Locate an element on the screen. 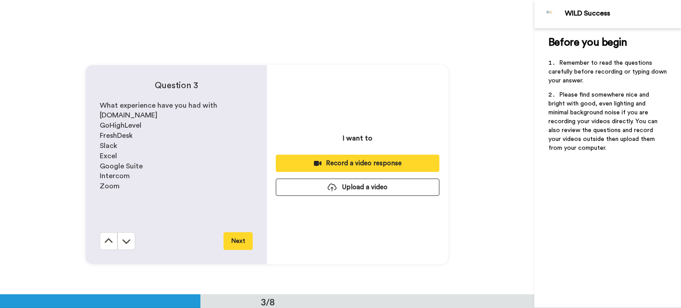 This screenshot has height=308, width=681. span: Intercom is located at coordinates (115, 176).